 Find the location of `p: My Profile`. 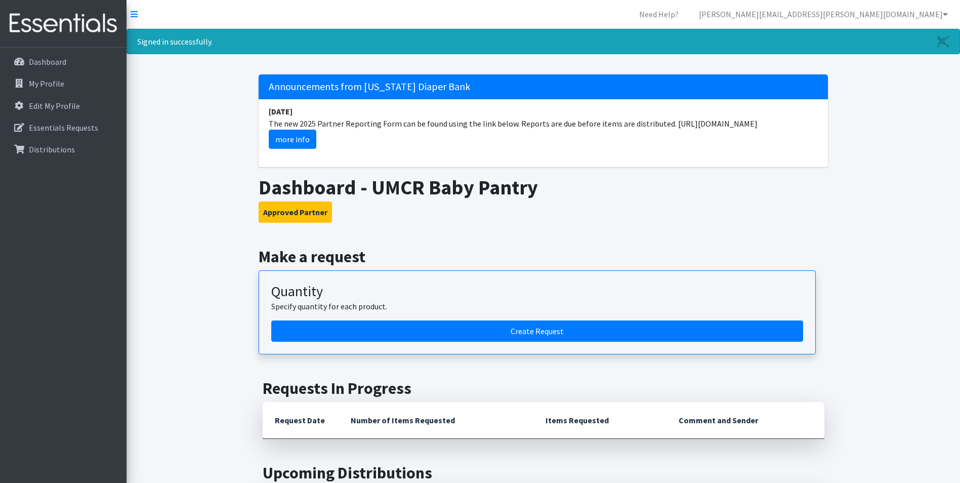

p: My Profile is located at coordinates (47, 84).